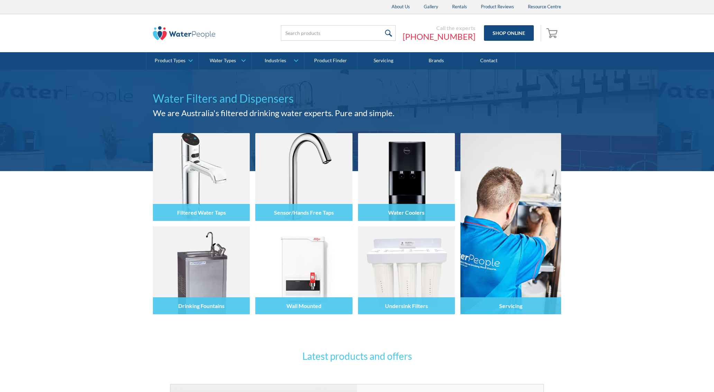  What do you see at coordinates (304, 177) in the screenshot?
I see `a: Sensor/Hands Free Taps` at bounding box center [304, 177].